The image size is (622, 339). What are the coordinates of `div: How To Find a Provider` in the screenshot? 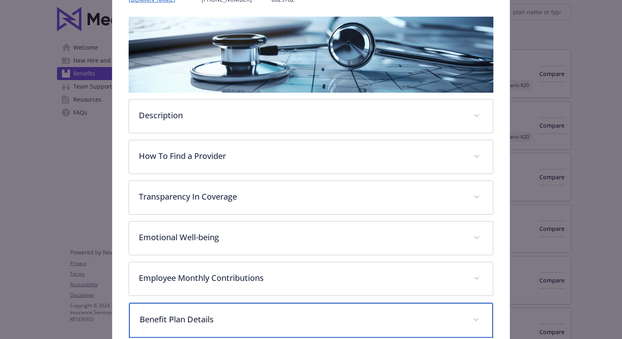 It's located at (311, 157).